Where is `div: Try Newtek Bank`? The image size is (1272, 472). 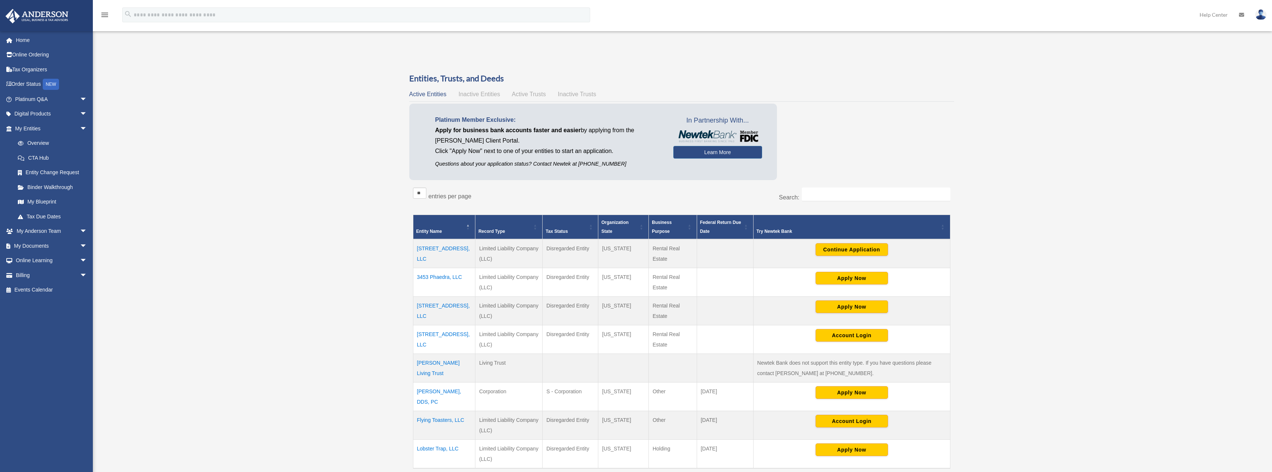
div: Try Newtek Bank is located at coordinates (847, 231).